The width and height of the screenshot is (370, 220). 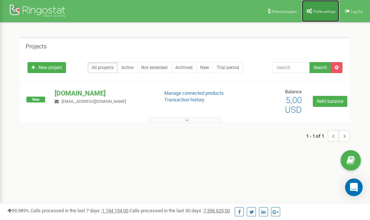 What do you see at coordinates (154, 67) in the screenshot?
I see `a: Not extended` at bounding box center [154, 67].